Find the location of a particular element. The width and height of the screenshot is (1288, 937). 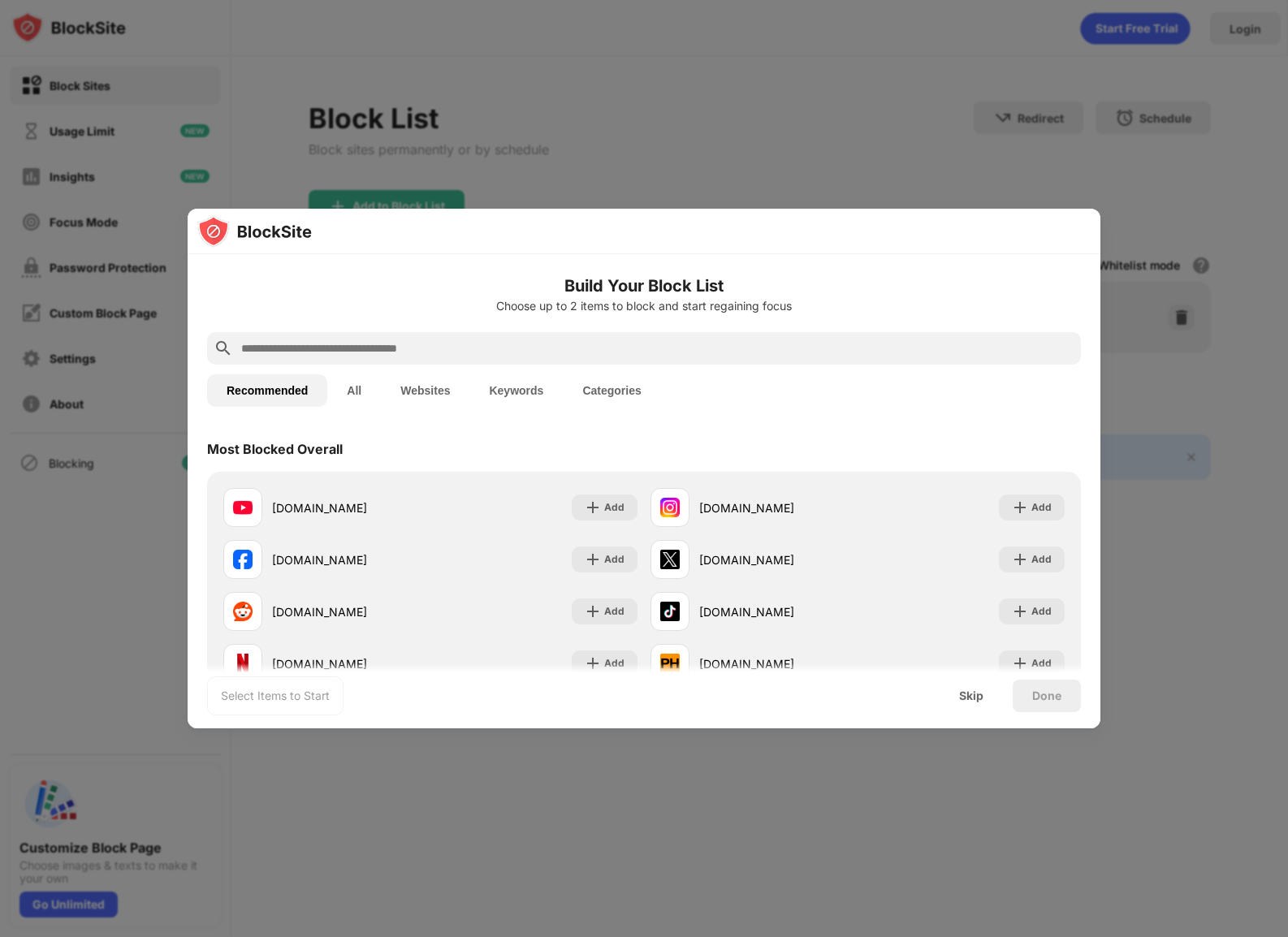

div: Select Items to Start is located at coordinates (275, 696).